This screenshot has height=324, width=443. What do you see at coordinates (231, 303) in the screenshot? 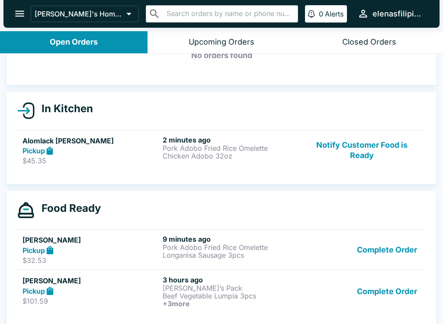
I see `h6: + 3 more` at bounding box center [231, 303].